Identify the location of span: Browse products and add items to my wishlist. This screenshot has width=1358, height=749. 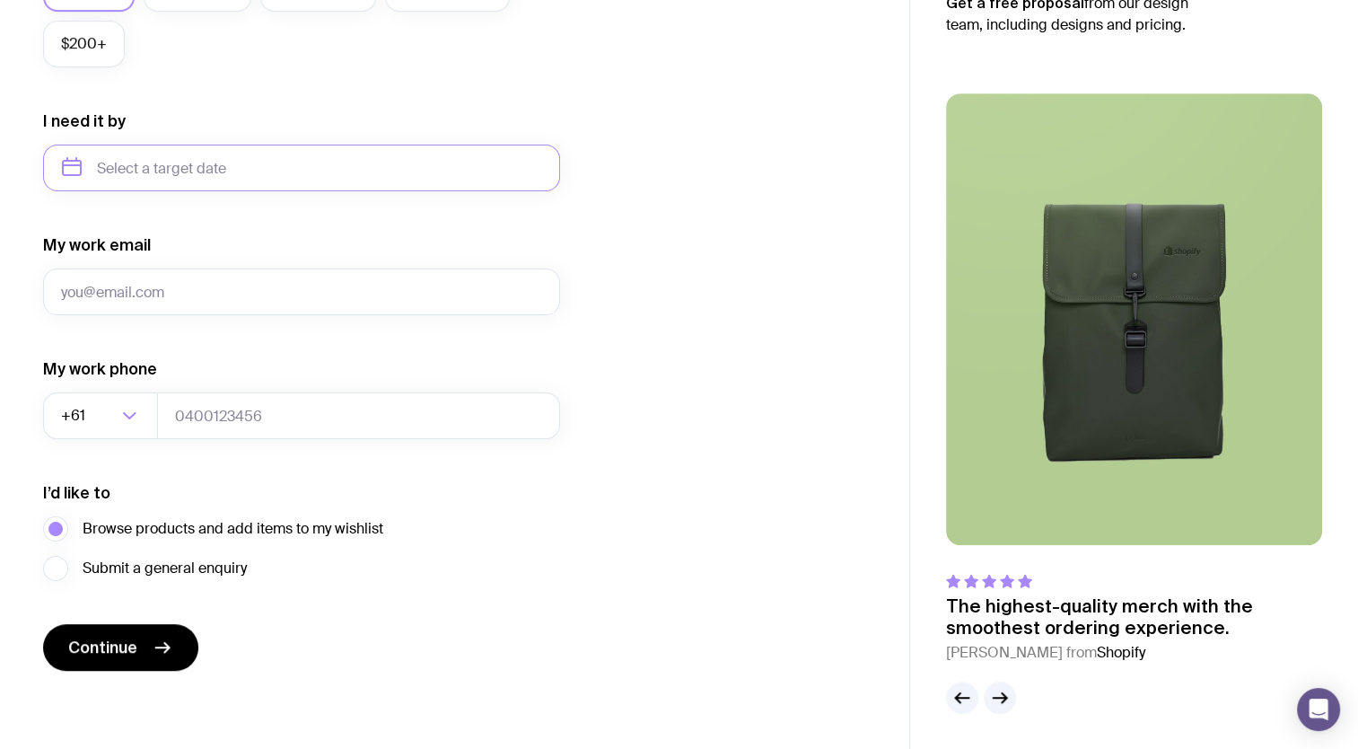
(232, 529).